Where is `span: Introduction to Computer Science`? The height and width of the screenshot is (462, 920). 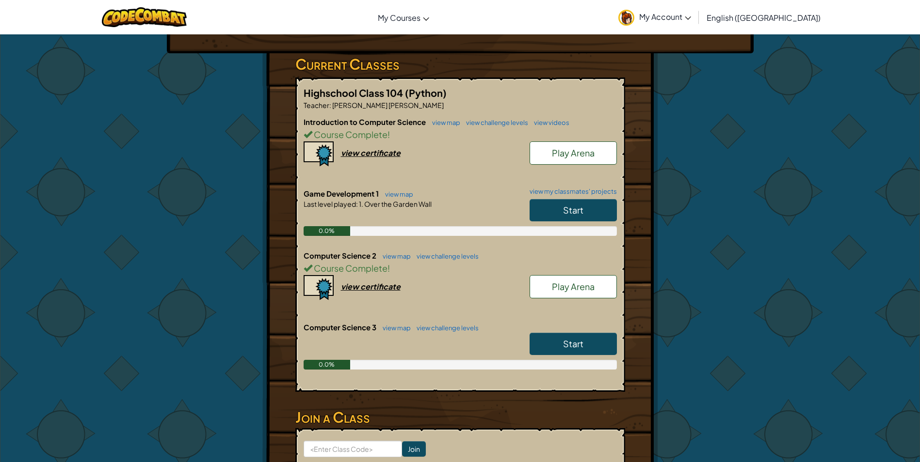
span: Introduction to Computer Science is located at coordinates (365, 122).